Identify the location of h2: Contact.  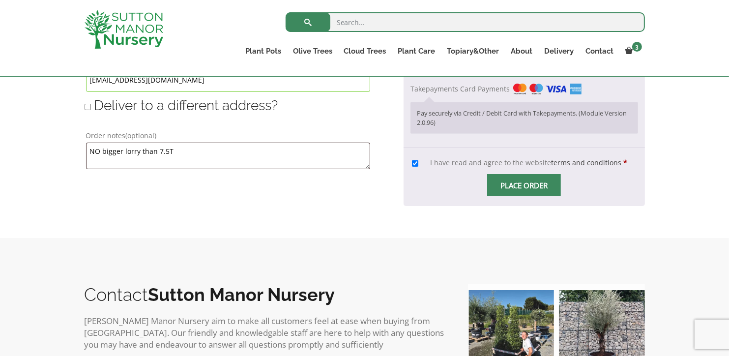
(266, 294).